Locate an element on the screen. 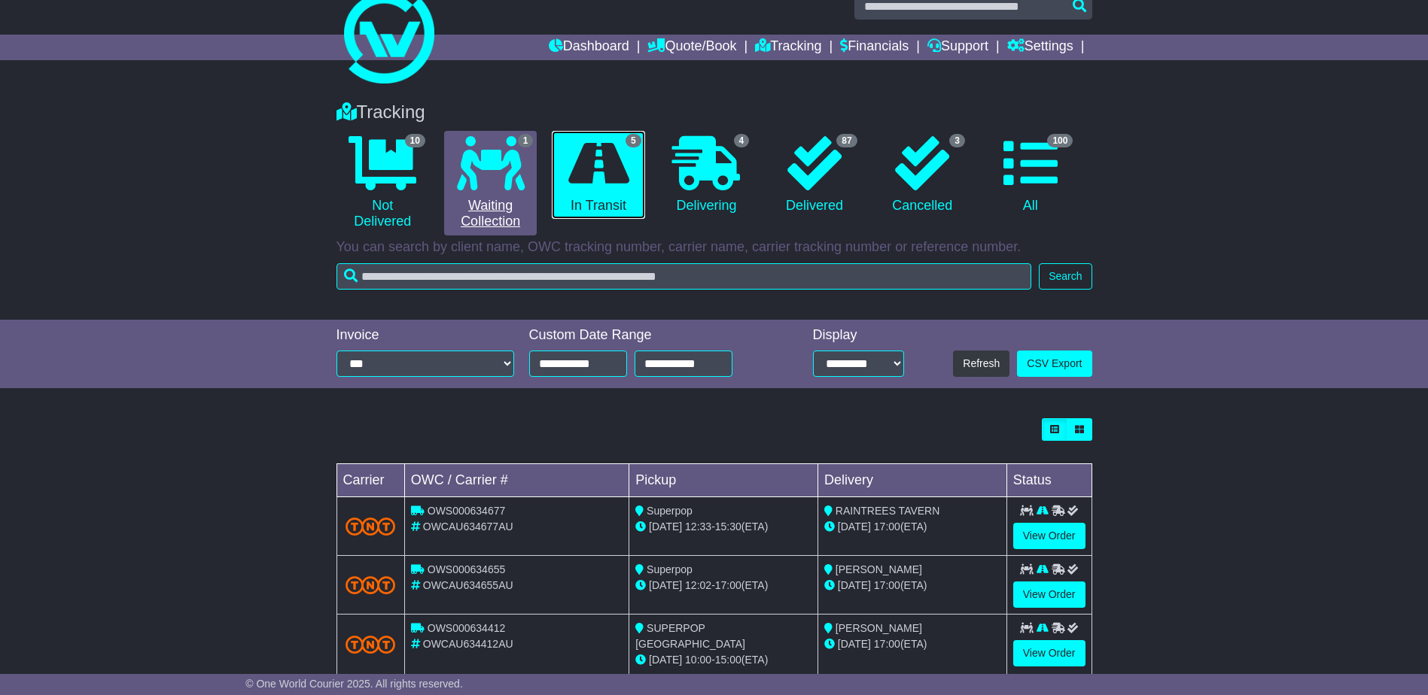  a: Quote/Book is located at coordinates (692, 47).